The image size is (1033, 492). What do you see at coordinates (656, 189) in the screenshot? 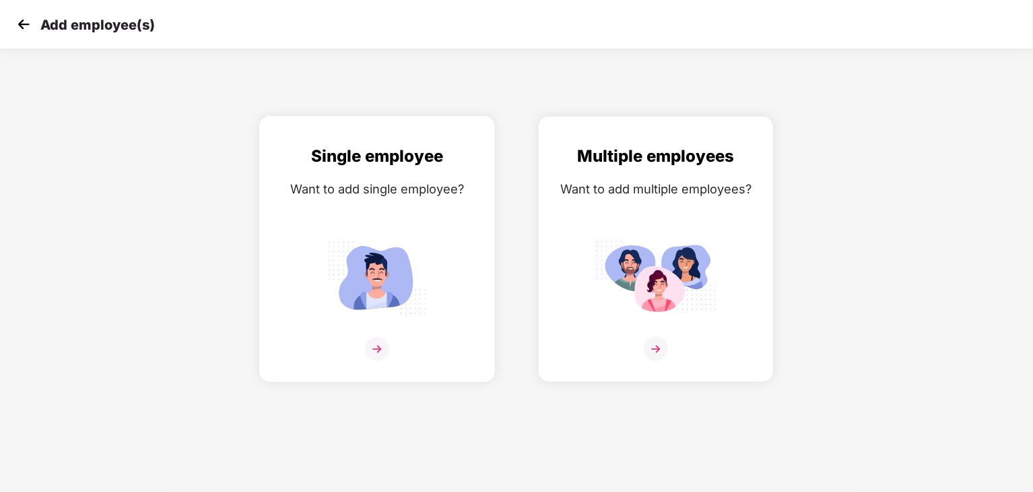
I see `div: Want to add multiple employees?` at bounding box center [656, 189].